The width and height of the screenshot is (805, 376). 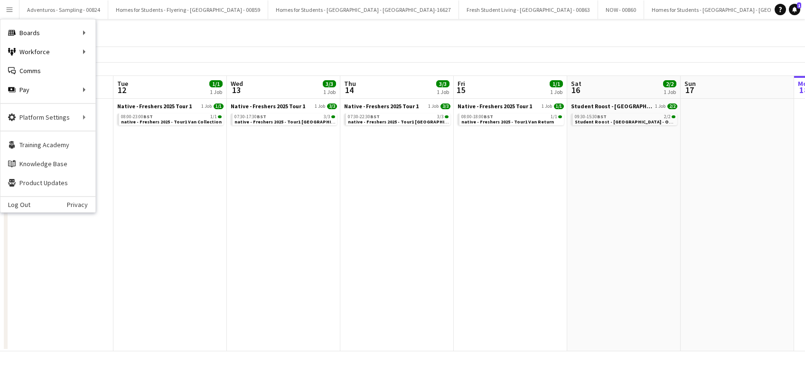 I want to click on span: 13, so click(x=236, y=90).